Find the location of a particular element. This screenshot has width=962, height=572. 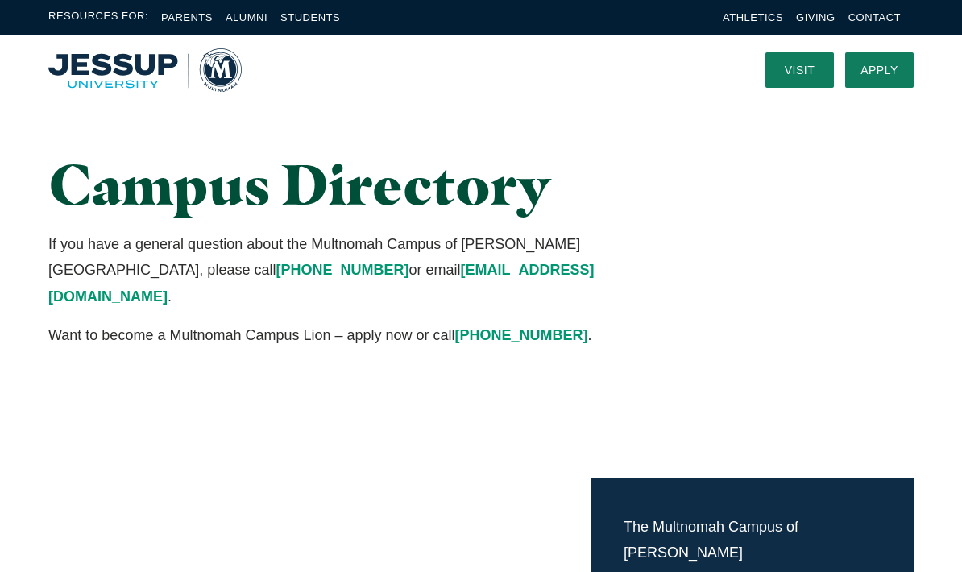

a: Giving is located at coordinates (815, 17).